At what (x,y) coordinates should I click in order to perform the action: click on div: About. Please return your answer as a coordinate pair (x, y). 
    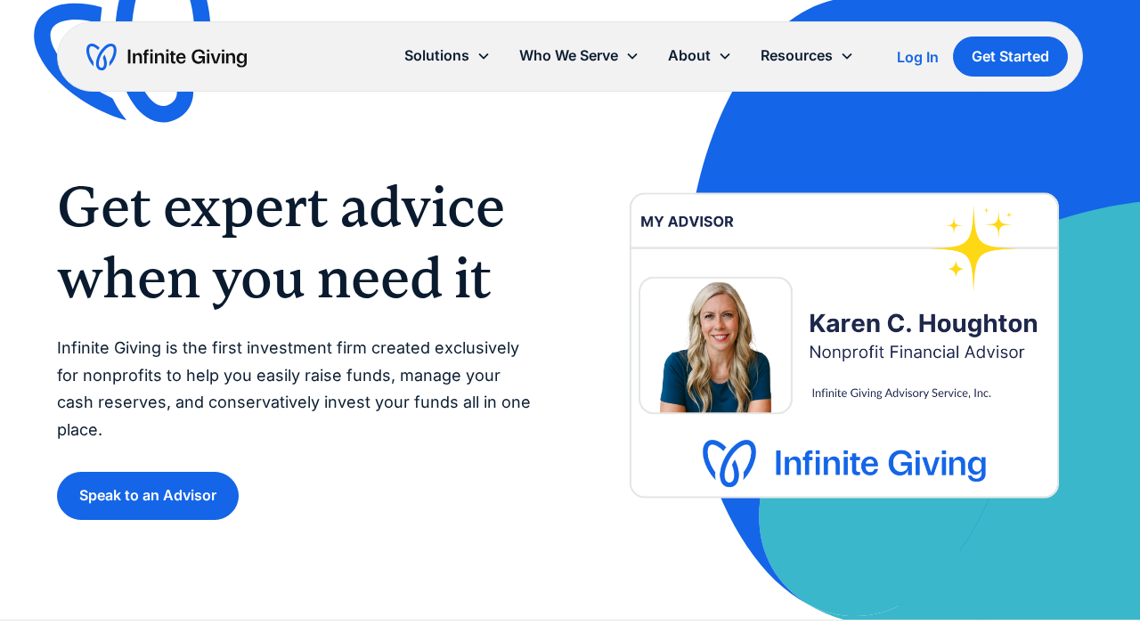
    Looking at the image, I should click on (689, 55).